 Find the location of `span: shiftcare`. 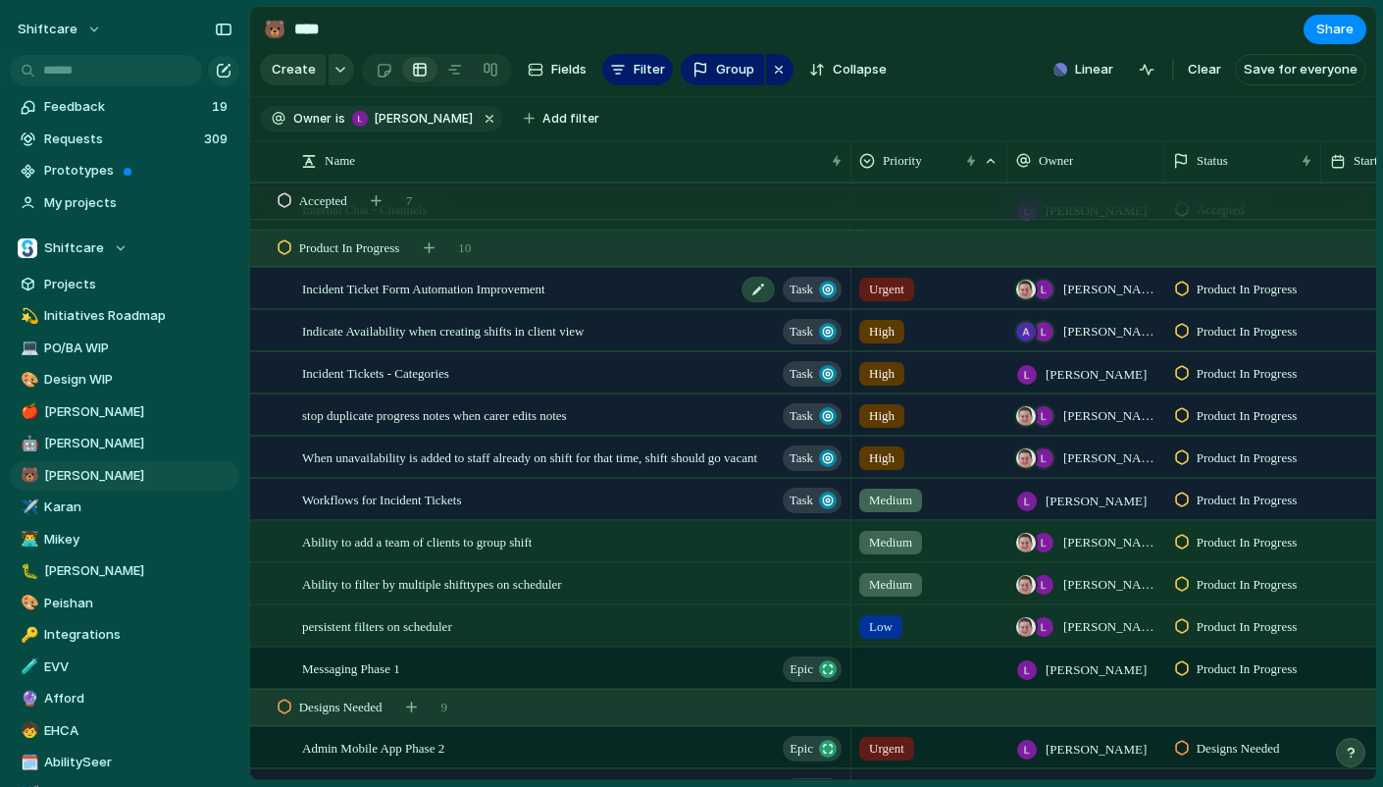

span: shiftcare is located at coordinates (47, 29).